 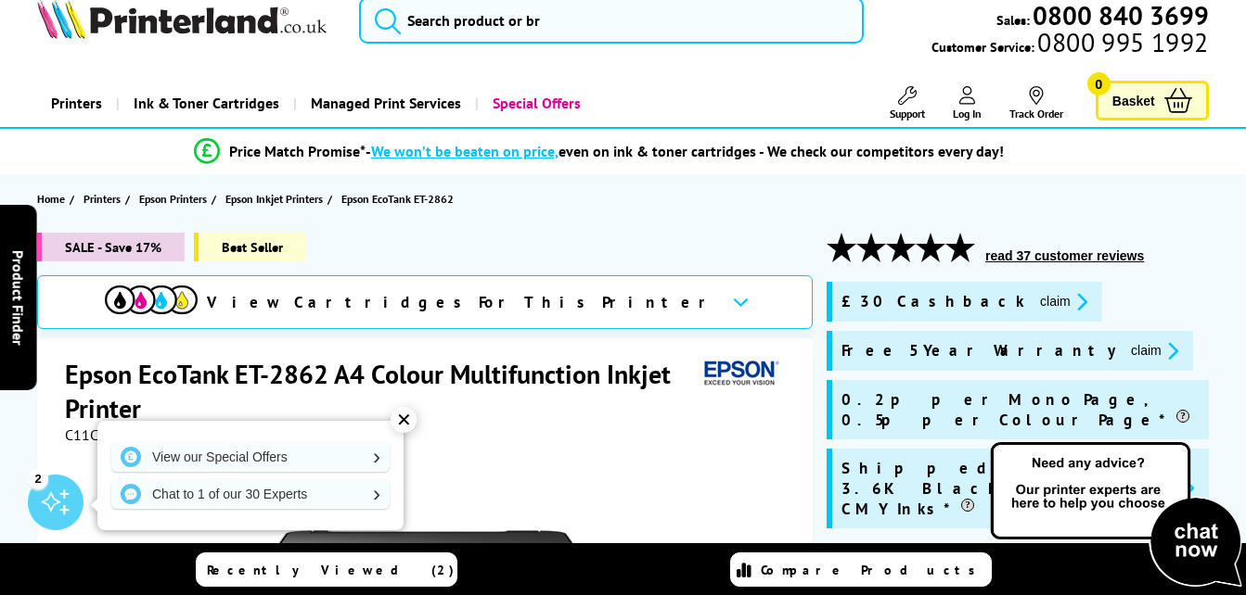 What do you see at coordinates (330, 570) in the screenshot?
I see `span: Recently Viewed (2)` at bounding box center [330, 570].